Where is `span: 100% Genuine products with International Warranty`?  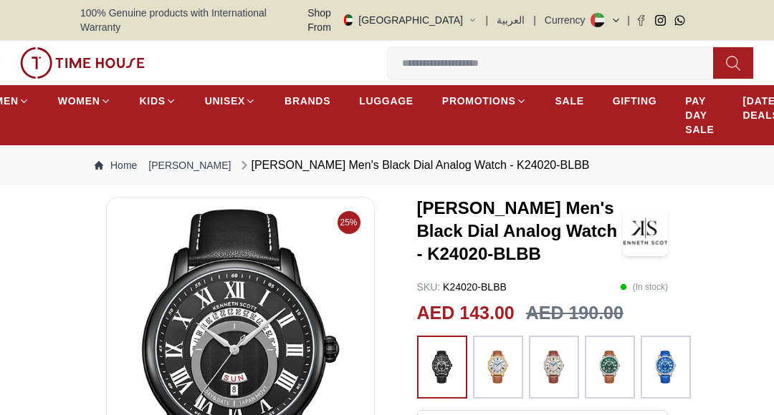 span: 100% Genuine products with International Warranty is located at coordinates (190, 20).